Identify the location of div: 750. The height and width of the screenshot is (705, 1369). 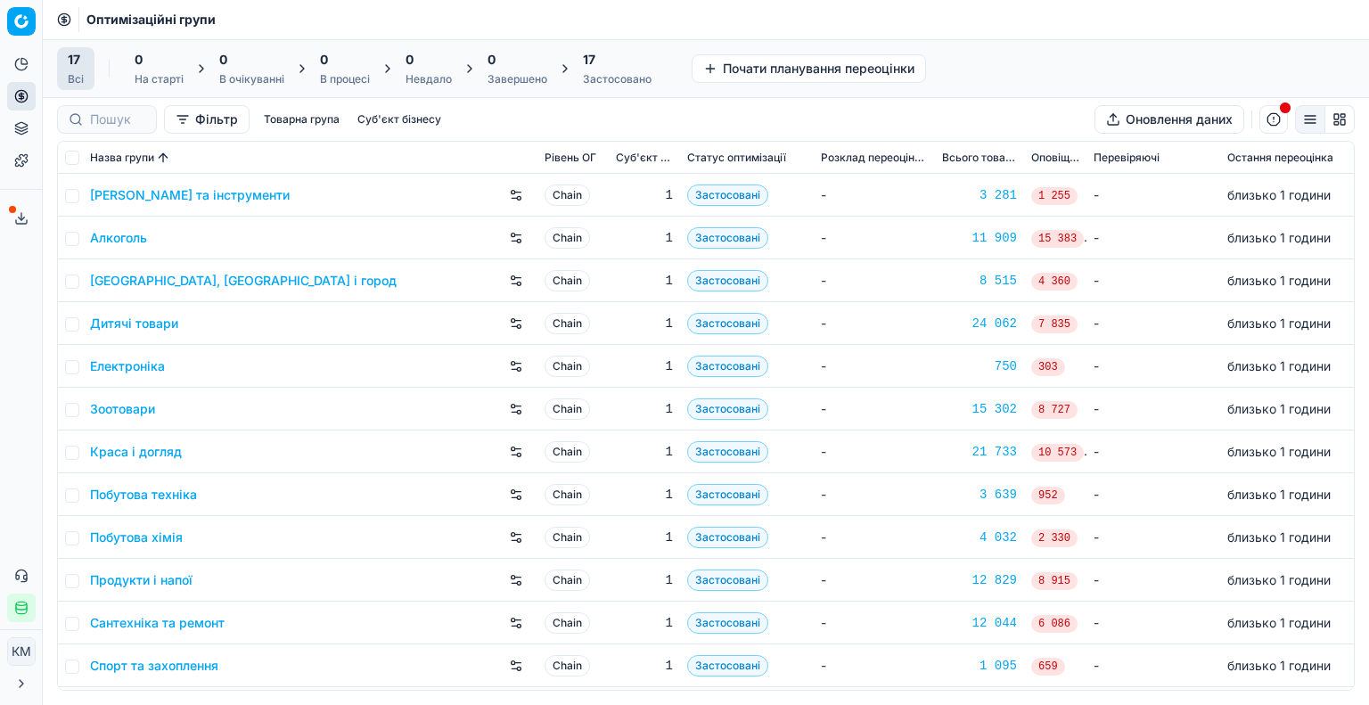
(980, 366).